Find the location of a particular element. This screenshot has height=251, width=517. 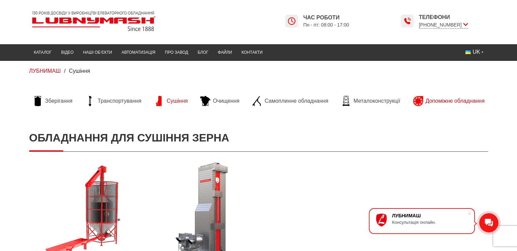

div: ЛУБНИМАШ is located at coordinates (429, 215).